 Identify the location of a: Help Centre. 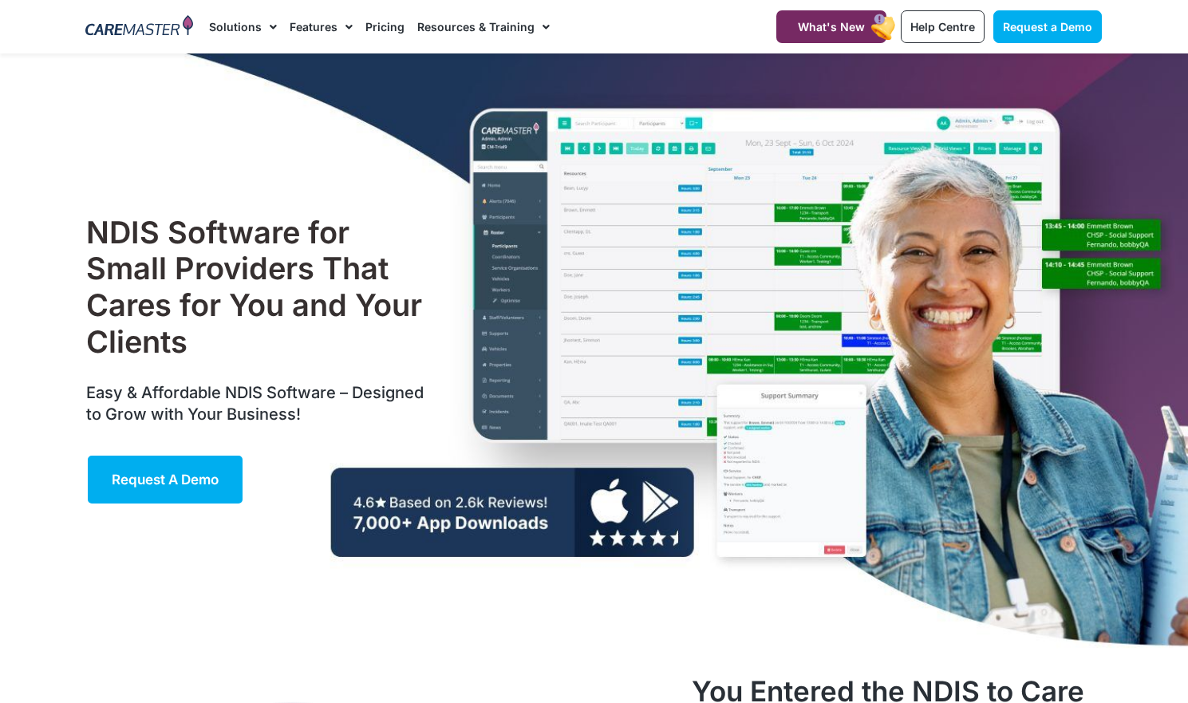
(942, 26).